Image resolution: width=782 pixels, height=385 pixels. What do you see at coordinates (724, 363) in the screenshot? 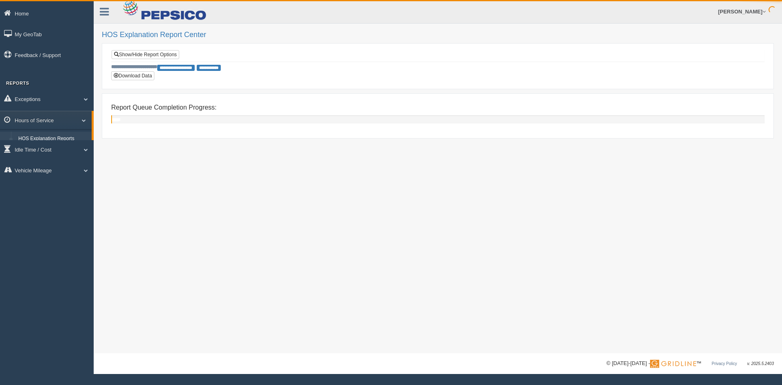
I see `a: Privacy Policy` at bounding box center [724, 363].